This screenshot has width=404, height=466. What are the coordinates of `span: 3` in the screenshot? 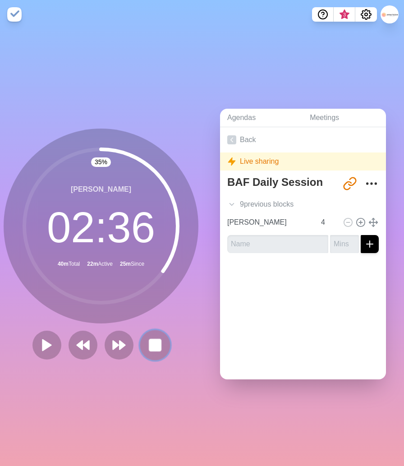 It's located at (345, 15).